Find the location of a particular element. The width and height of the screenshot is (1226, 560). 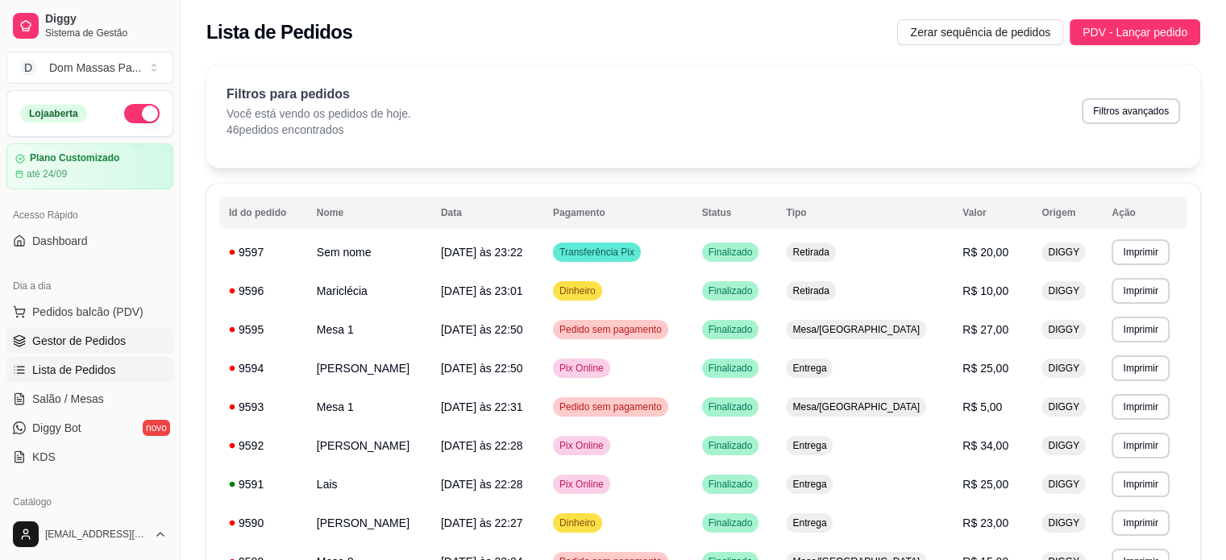

th: Origem is located at coordinates (1066, 213).